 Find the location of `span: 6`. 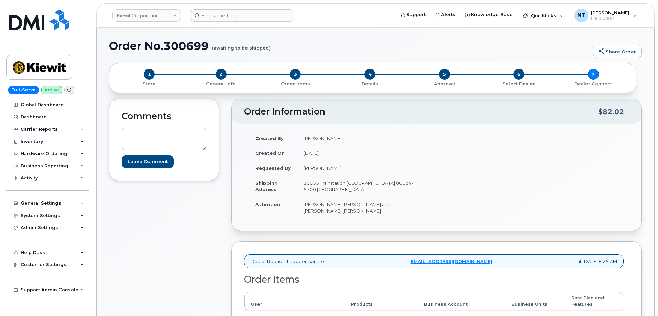

span: 6 is located at coordinates (519, 74).